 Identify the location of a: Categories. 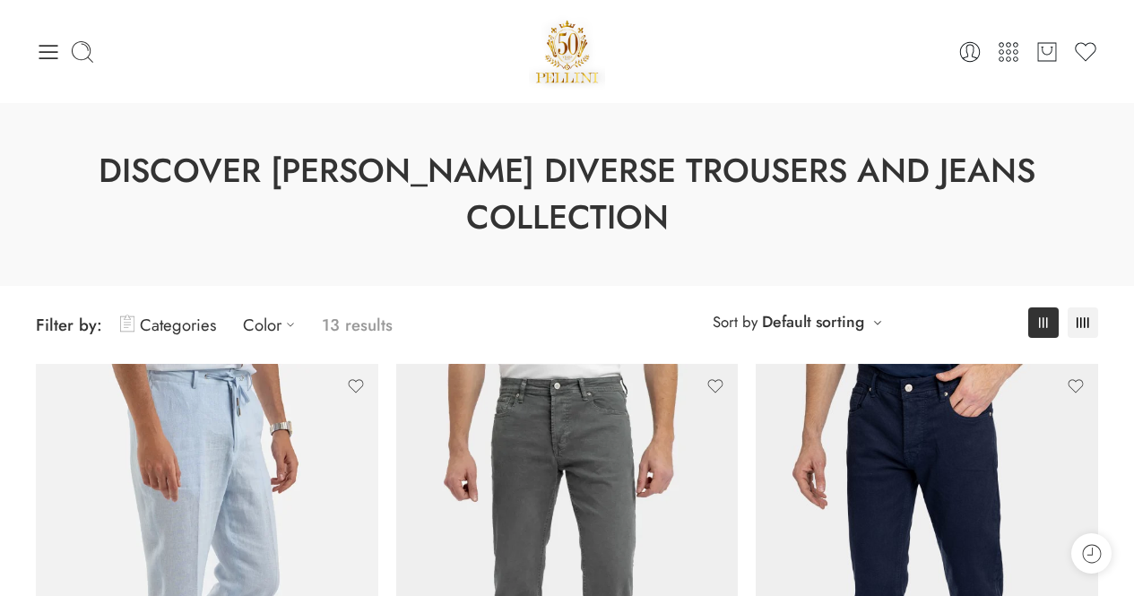
(168, 325).